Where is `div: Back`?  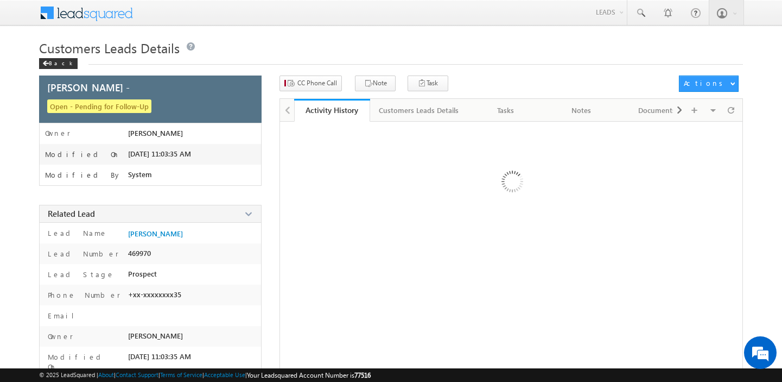
div: Back is located at coordinates (58, 64).